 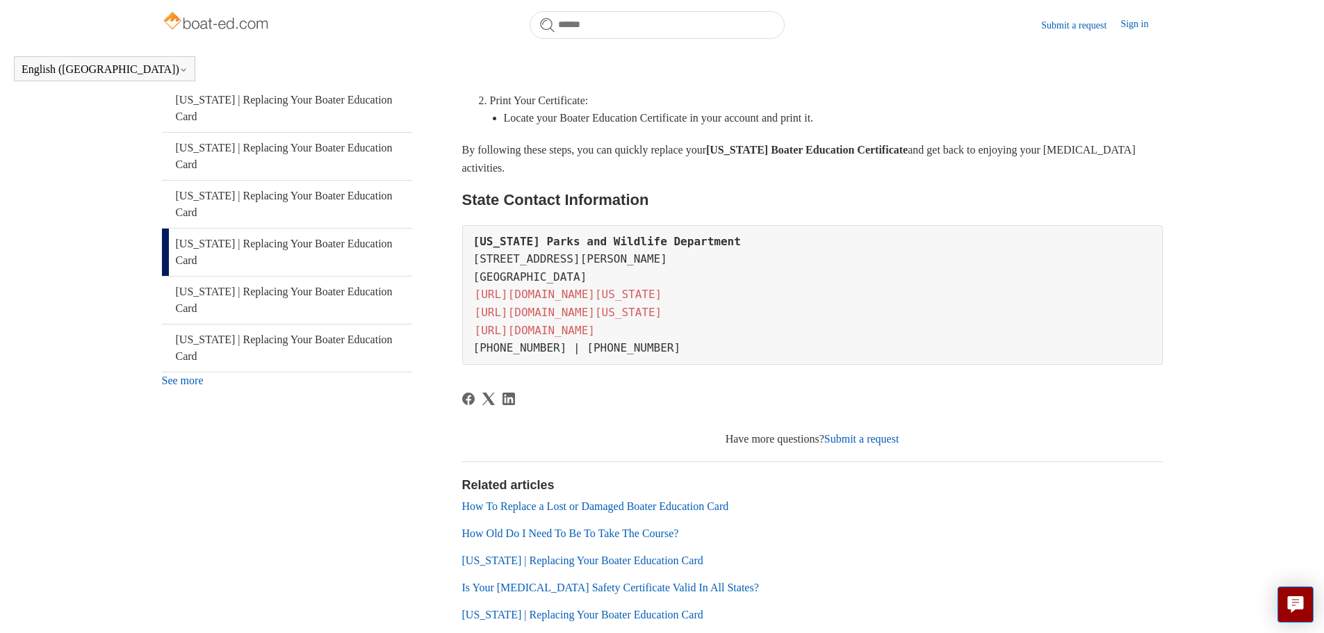 What do you see at coordinates (183, 380) in the screenshot?
I see `a: See more` at bounding box center [183, 380].